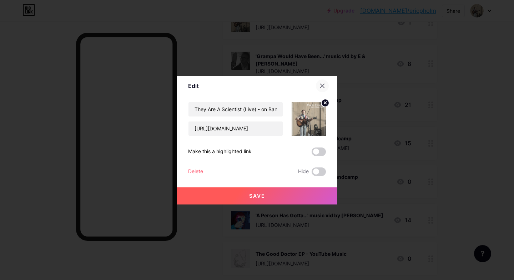 This screenshot has width=514, height=280. I want to click on input: URL, so click(235, 129).